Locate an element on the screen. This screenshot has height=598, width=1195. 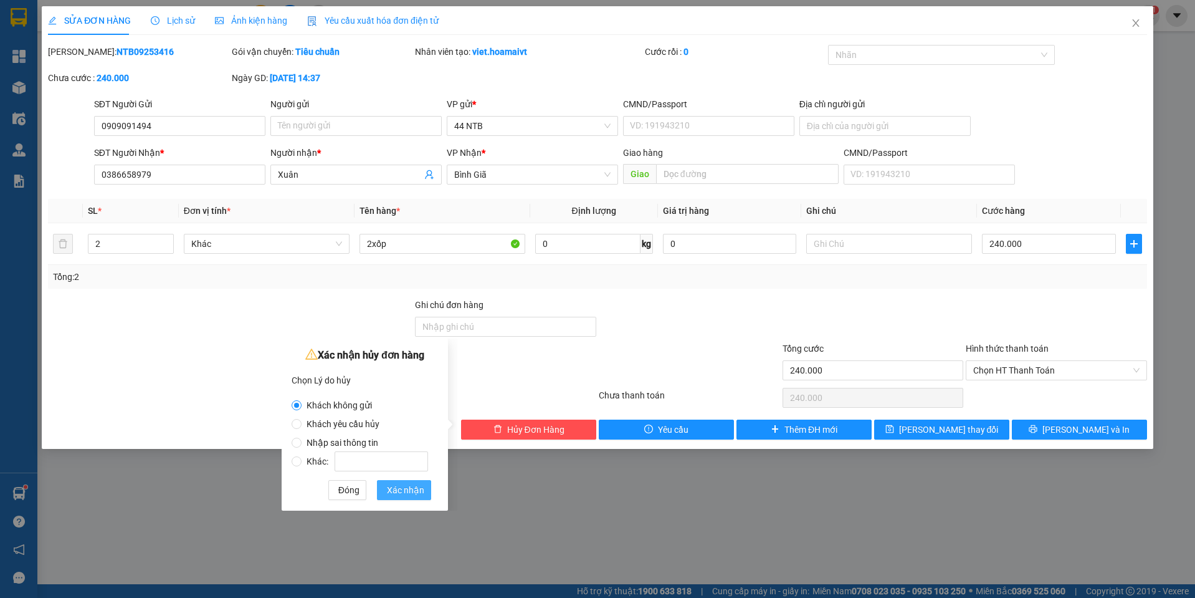
span: VP Nhận is located at coordinates (464, 153).